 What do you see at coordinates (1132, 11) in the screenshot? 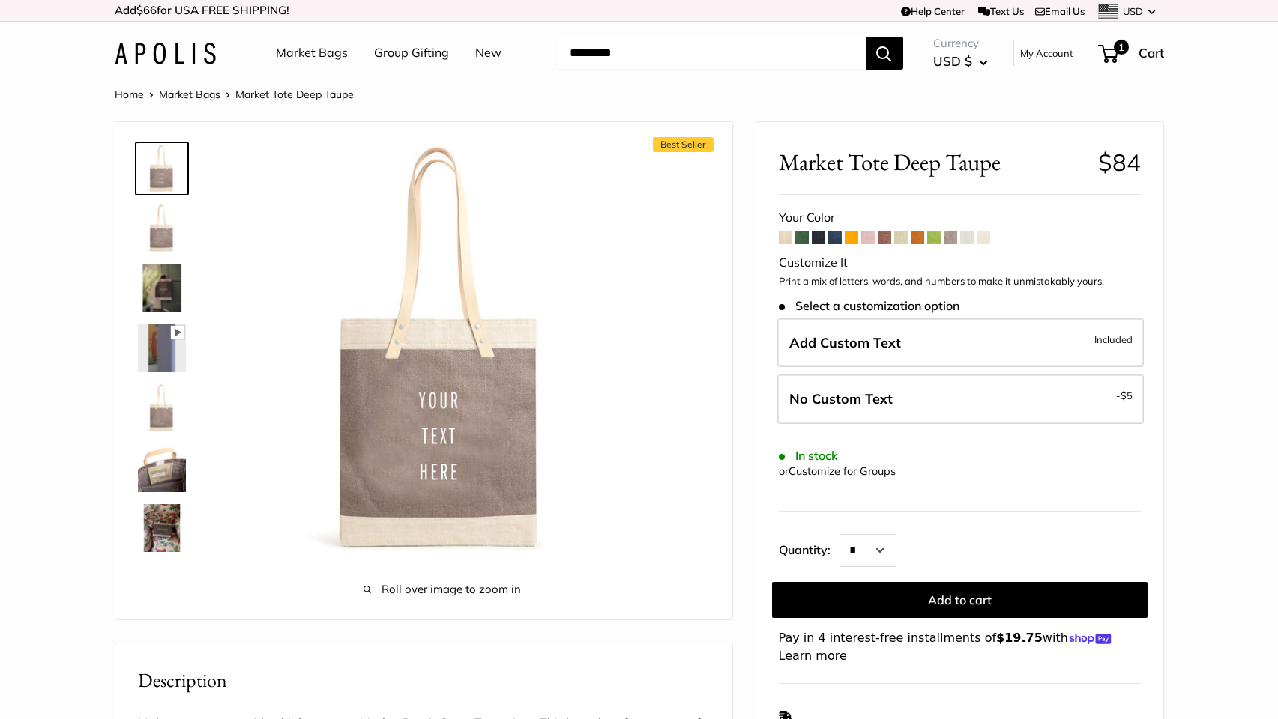
I see `span: USD` at bounding box center [1132, 11].